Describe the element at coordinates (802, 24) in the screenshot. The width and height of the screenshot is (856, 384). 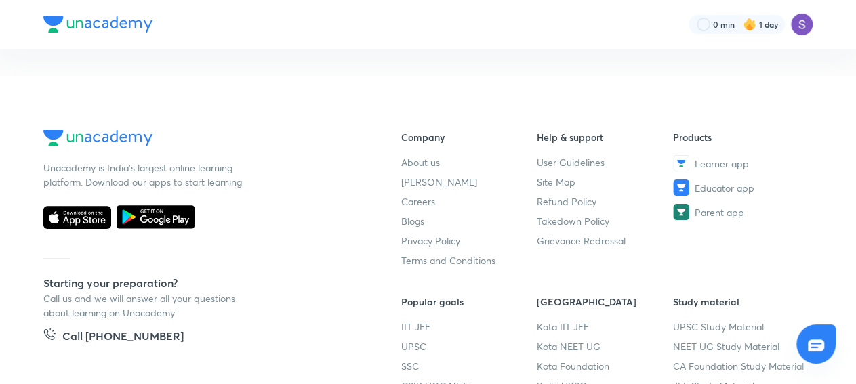
I see `img: Satnam Singh` at that location.